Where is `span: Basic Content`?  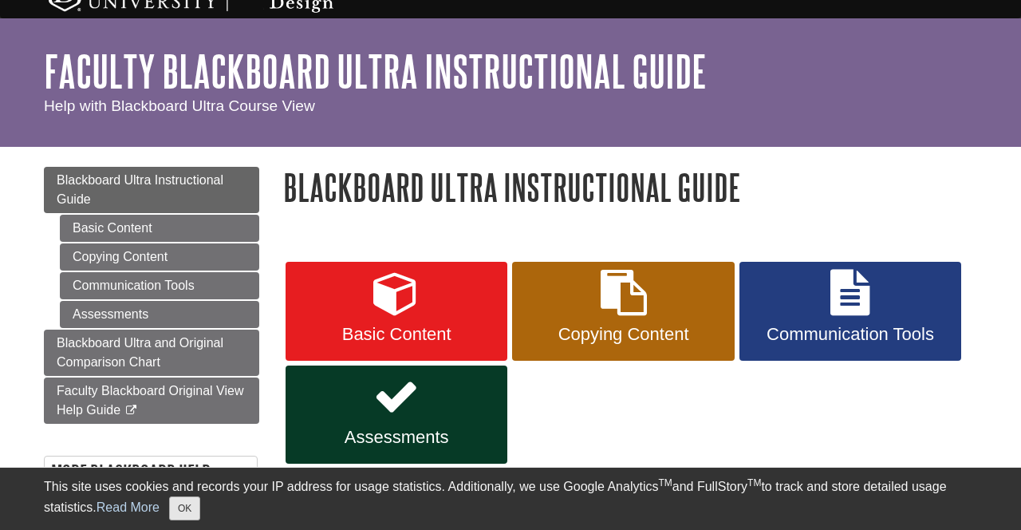
span: Basic Content is located at coordinates (396, 334).